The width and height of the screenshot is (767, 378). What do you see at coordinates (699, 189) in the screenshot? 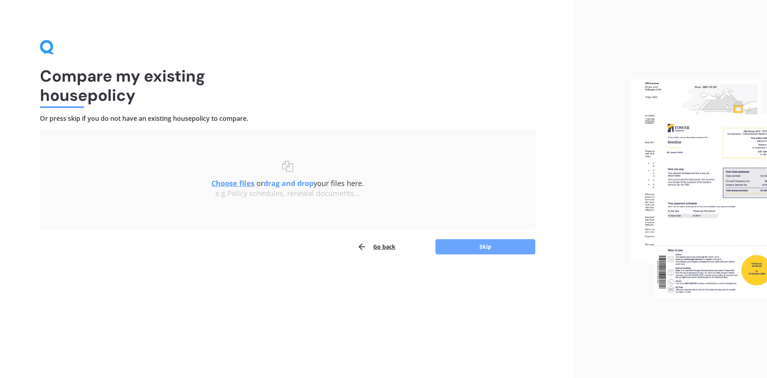
I see `img: files.webp` at bounding box center [699, 189].